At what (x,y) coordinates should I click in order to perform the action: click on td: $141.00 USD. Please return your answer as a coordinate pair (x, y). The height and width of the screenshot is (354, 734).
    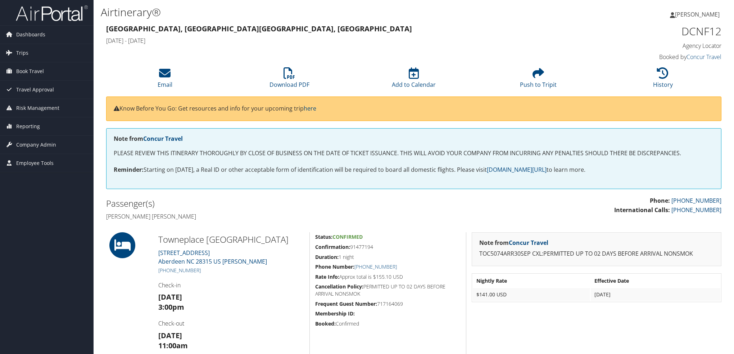
    Looking at the image, I should click on (532, 294).